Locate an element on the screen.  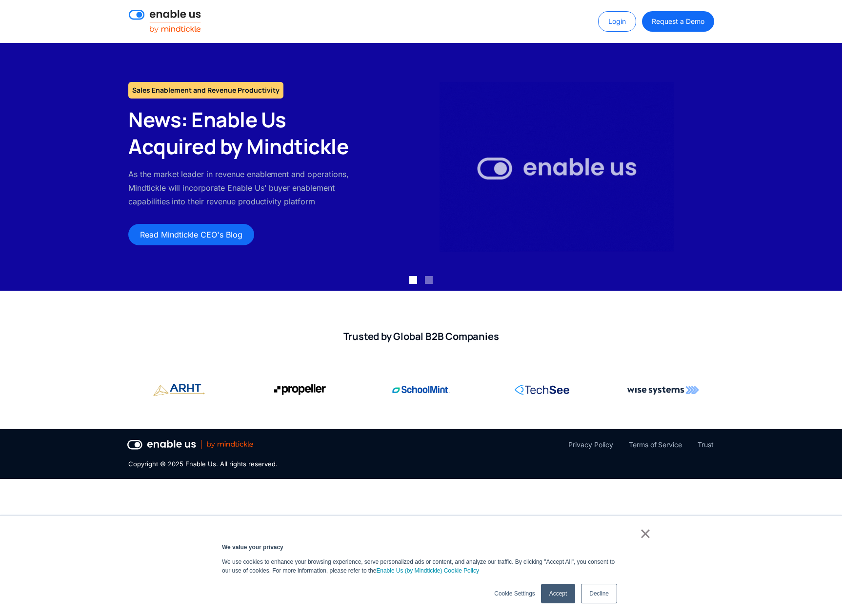
img: Enable Us by Mindtickle is located at coordinates (557, 167).